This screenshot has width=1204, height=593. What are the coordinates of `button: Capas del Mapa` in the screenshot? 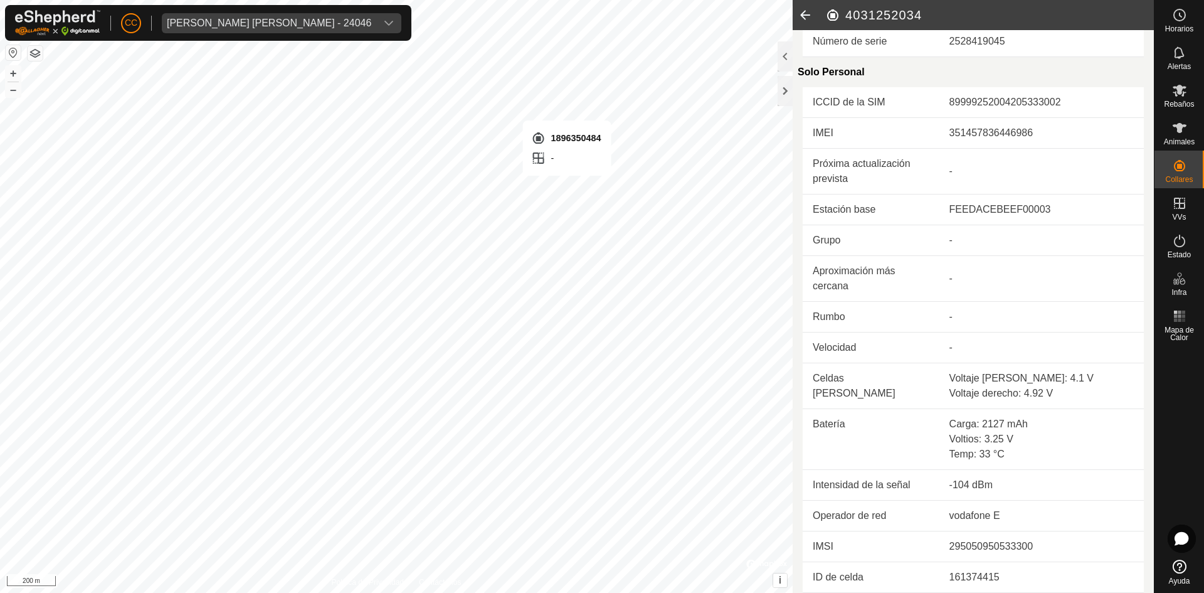 It's located at (35, 53).